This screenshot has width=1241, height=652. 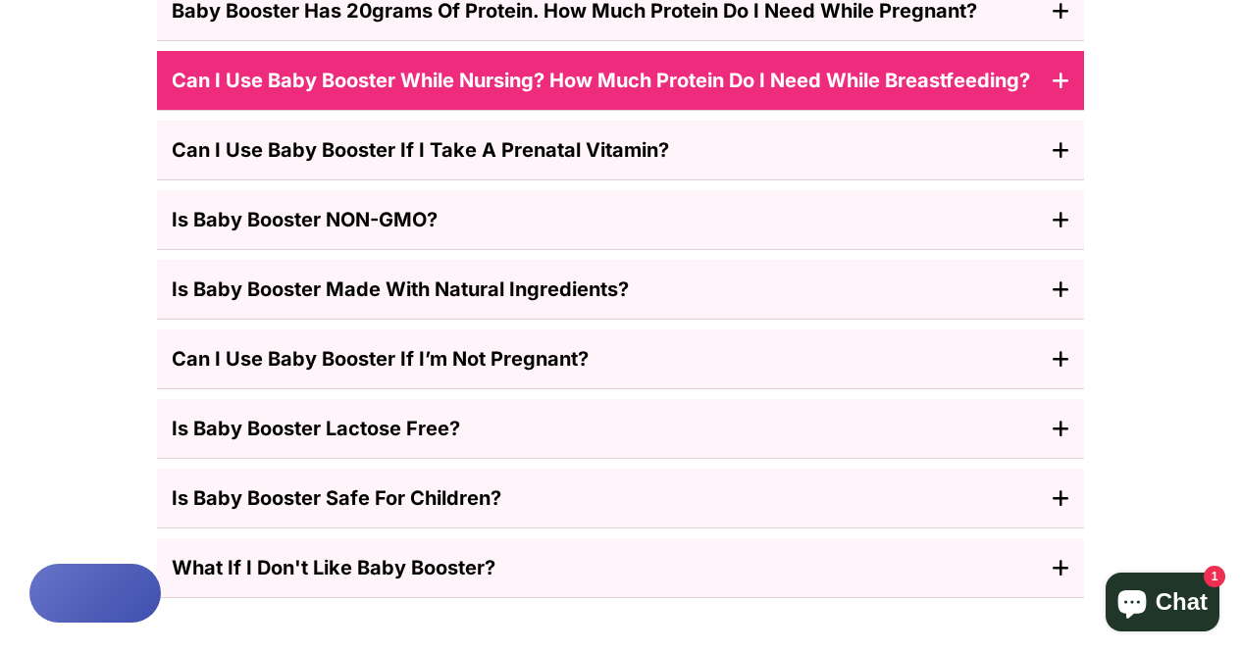 What do you see at coordinates (95, 593) in the screenshot?
I see `button: Rewards` at bounding box center [95, 593].